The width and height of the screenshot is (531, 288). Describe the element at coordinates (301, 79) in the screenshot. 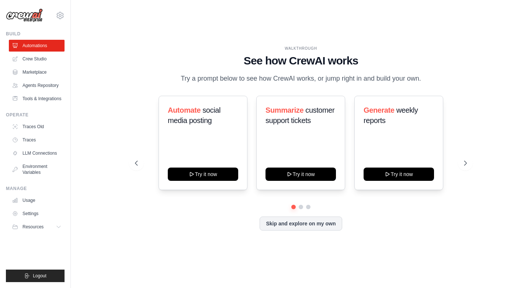

I see `p: Try a prompt below to see how CrewAI works, or jump right in and build your own.` at that location.